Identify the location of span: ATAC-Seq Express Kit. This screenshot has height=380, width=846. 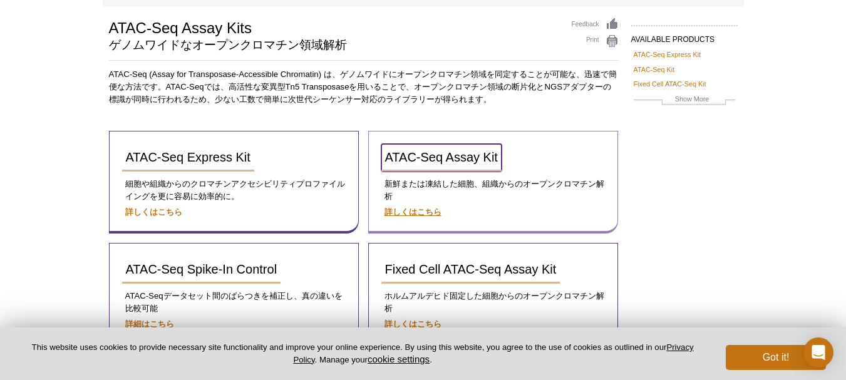
(188, 157).